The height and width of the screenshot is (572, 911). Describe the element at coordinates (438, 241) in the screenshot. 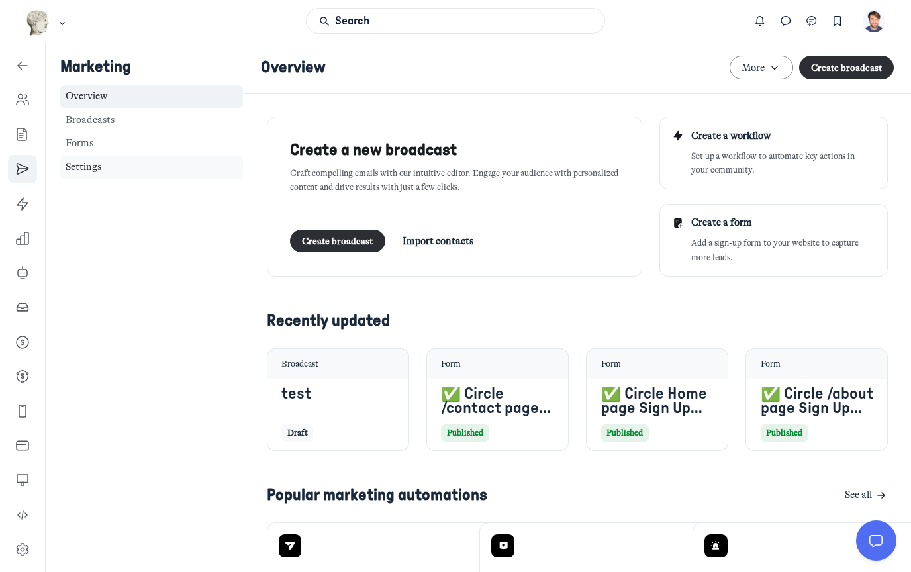

I see `span: Import contacts` at that location.